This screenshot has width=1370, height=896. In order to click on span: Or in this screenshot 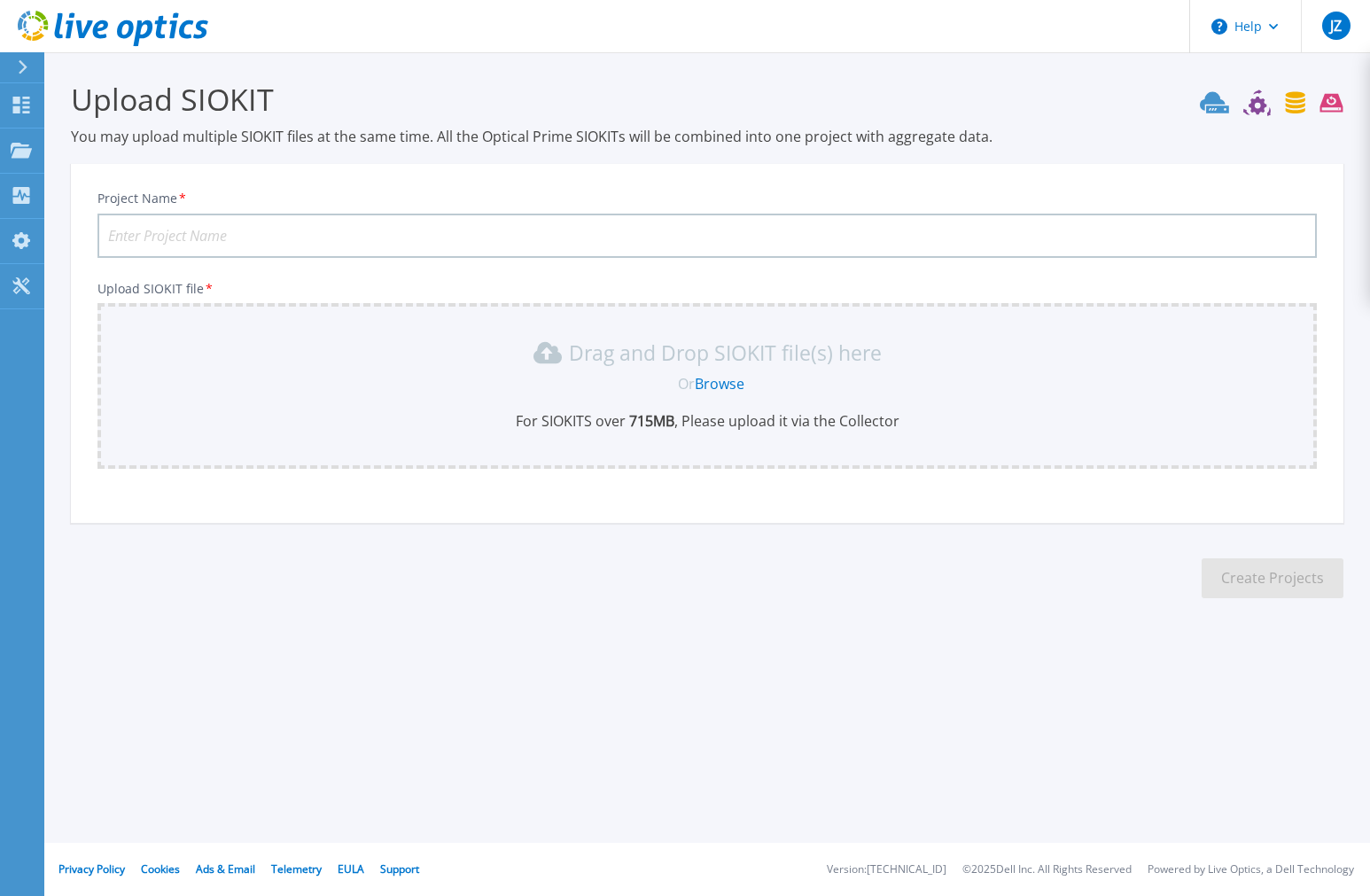, I will do `click(685, 383)`.